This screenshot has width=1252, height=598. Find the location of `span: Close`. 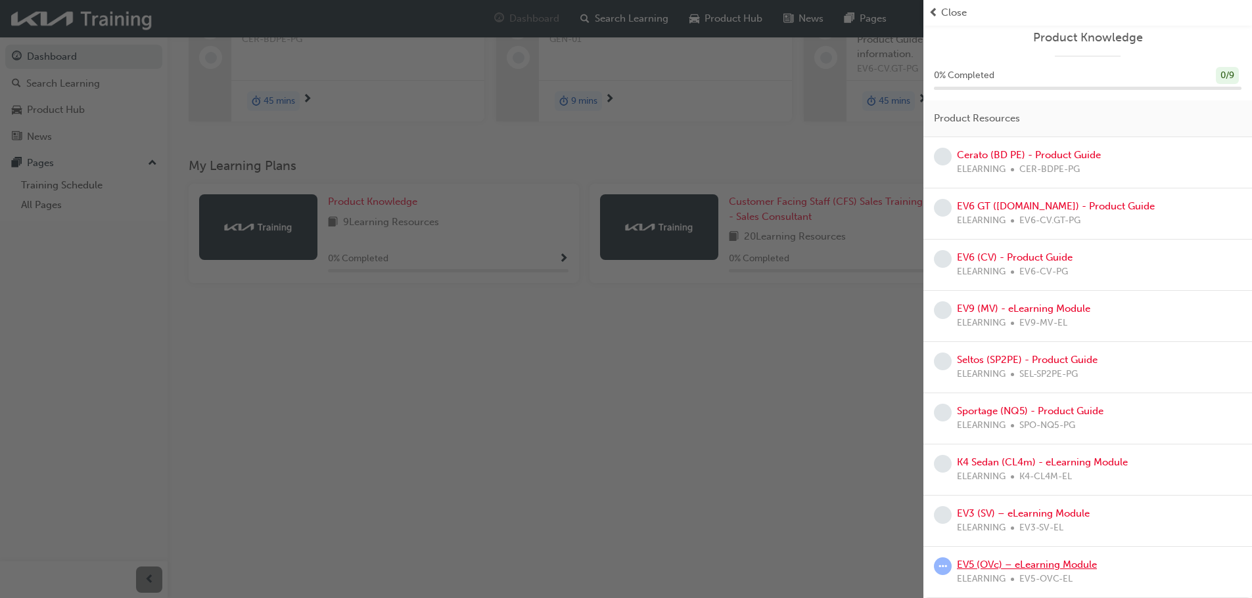

span: Close is located at coordinates (953, 12).